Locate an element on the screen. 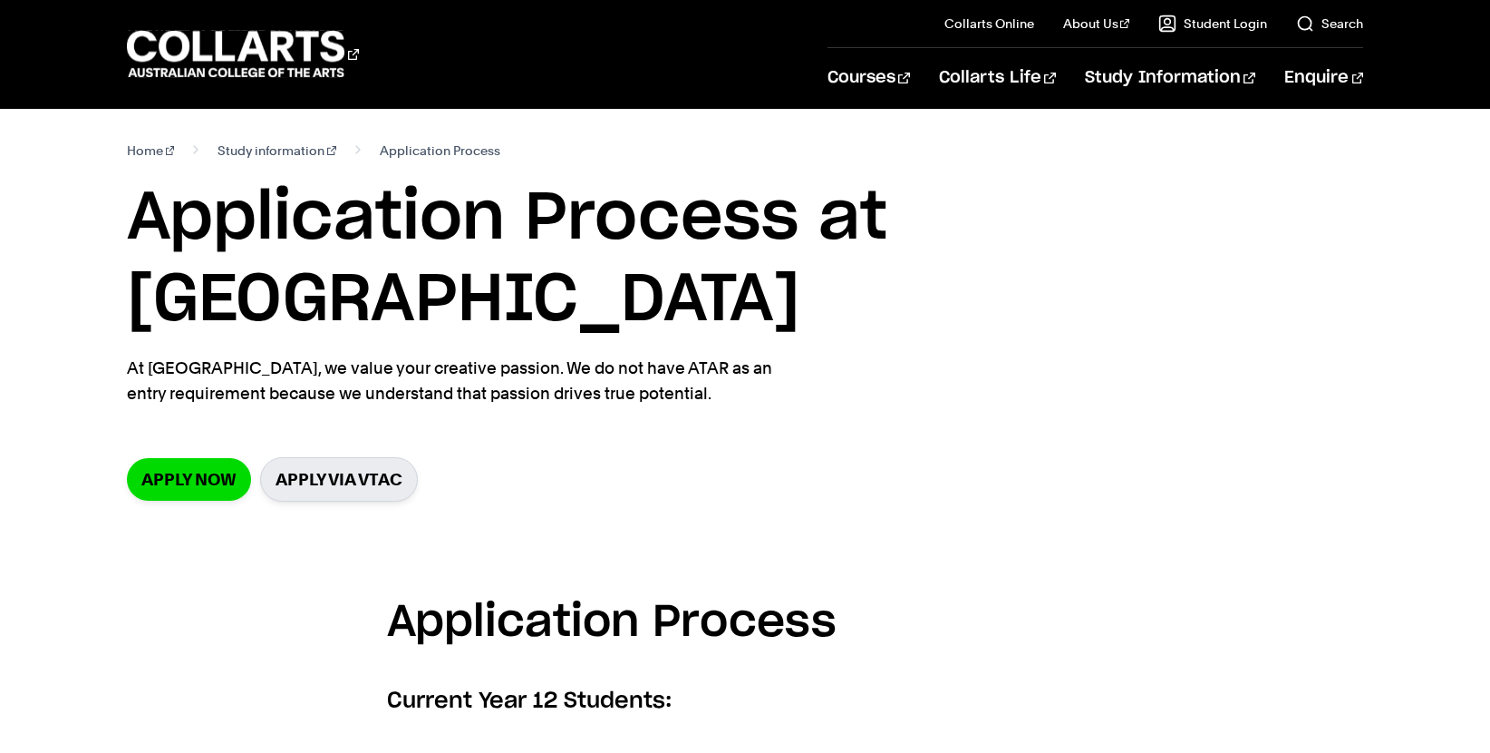 The height and width of the screenshot is (753, 1490). a: Search is located at coordinates (1330, 24).